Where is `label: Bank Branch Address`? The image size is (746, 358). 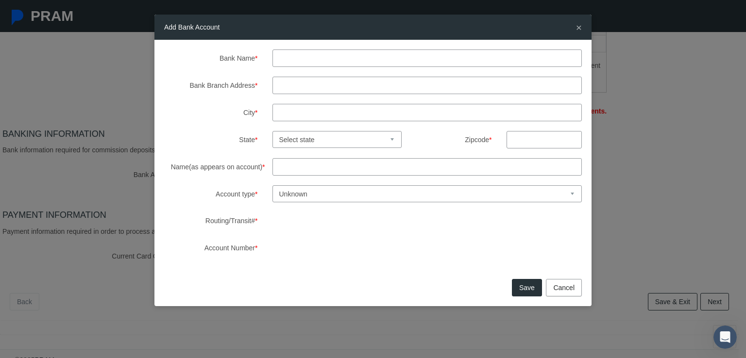
label: Bank Branch Address is located at coordinates (211, 85).